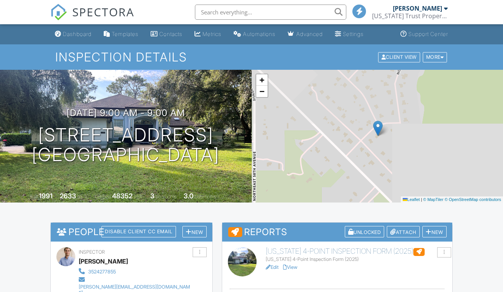  What do you see at coordinates (125, 34) in the screenshot?
I see `div: Templates` at bounding box center [125, 34].